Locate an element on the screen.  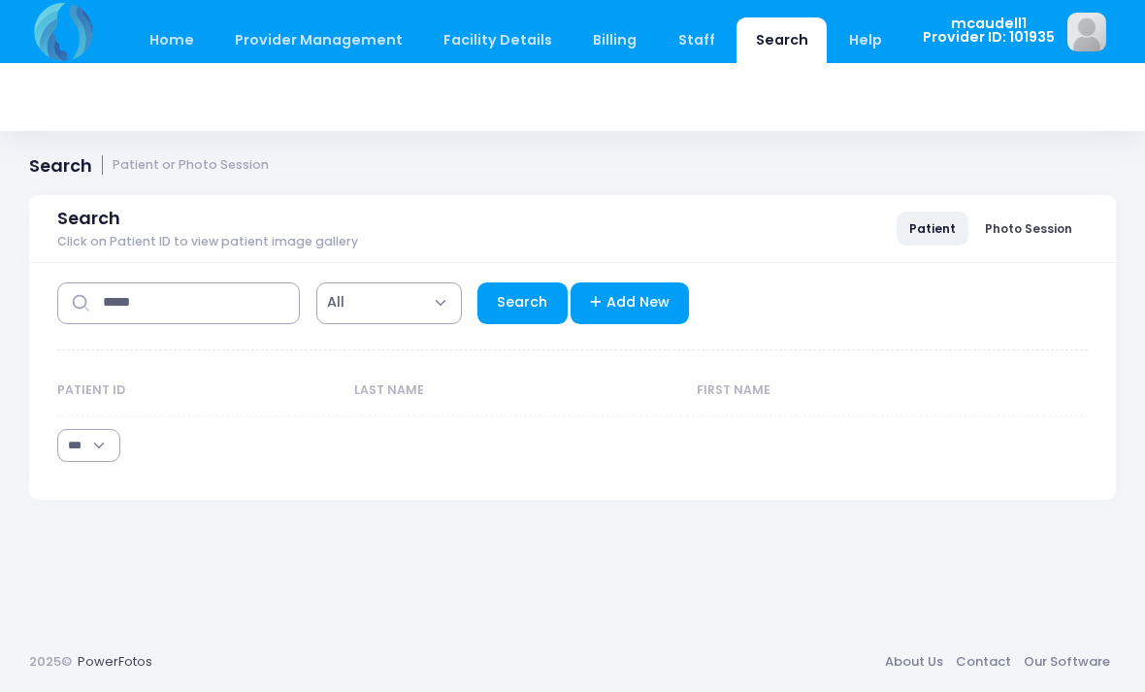
th: First Name is located at coordinates (866, 391).